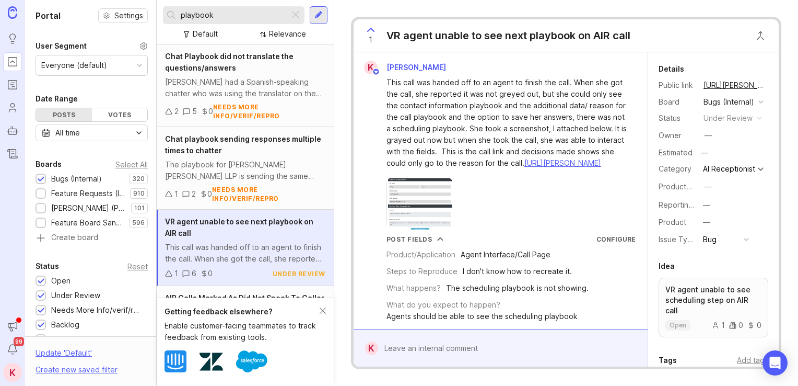 This screenshot has width=798, height=386. Describe the element at coordinates (61, 46) in the screenshot. I see `div: User Segment` at that location.